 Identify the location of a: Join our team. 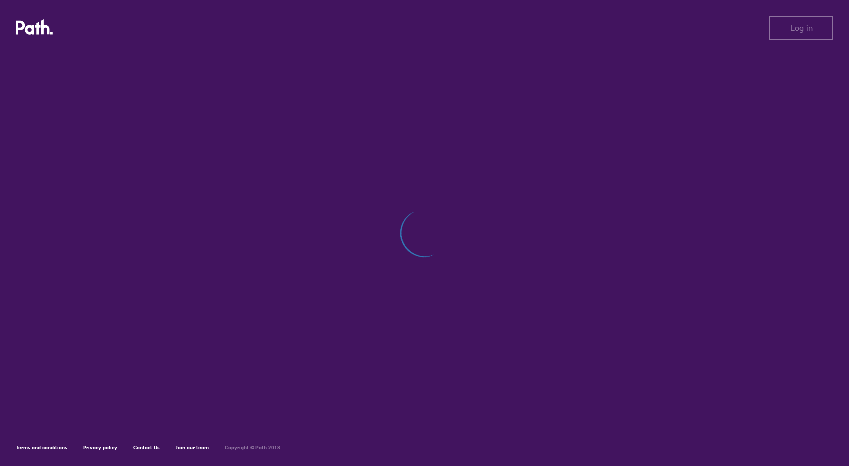
(192, 447).